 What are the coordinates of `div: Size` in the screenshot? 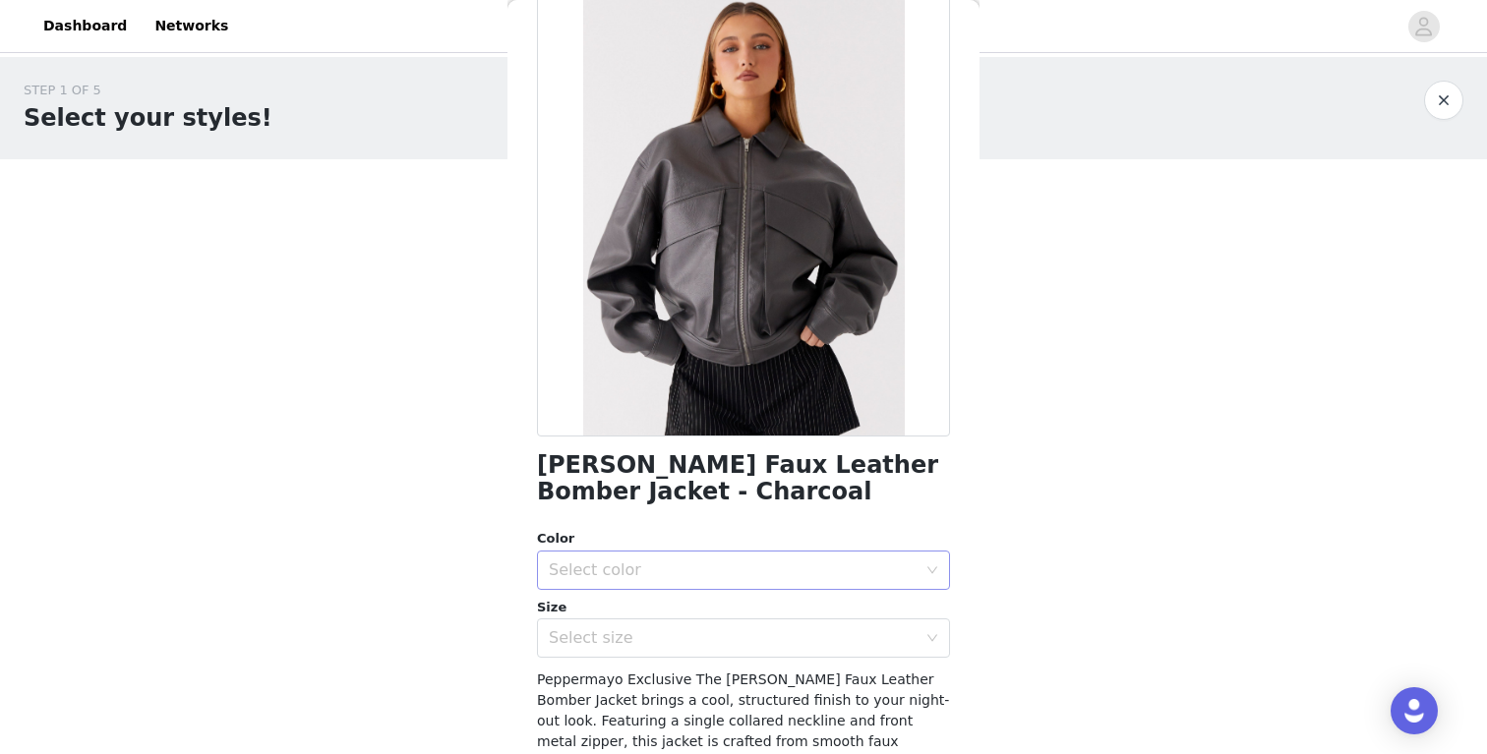 It's located at (744, 608).